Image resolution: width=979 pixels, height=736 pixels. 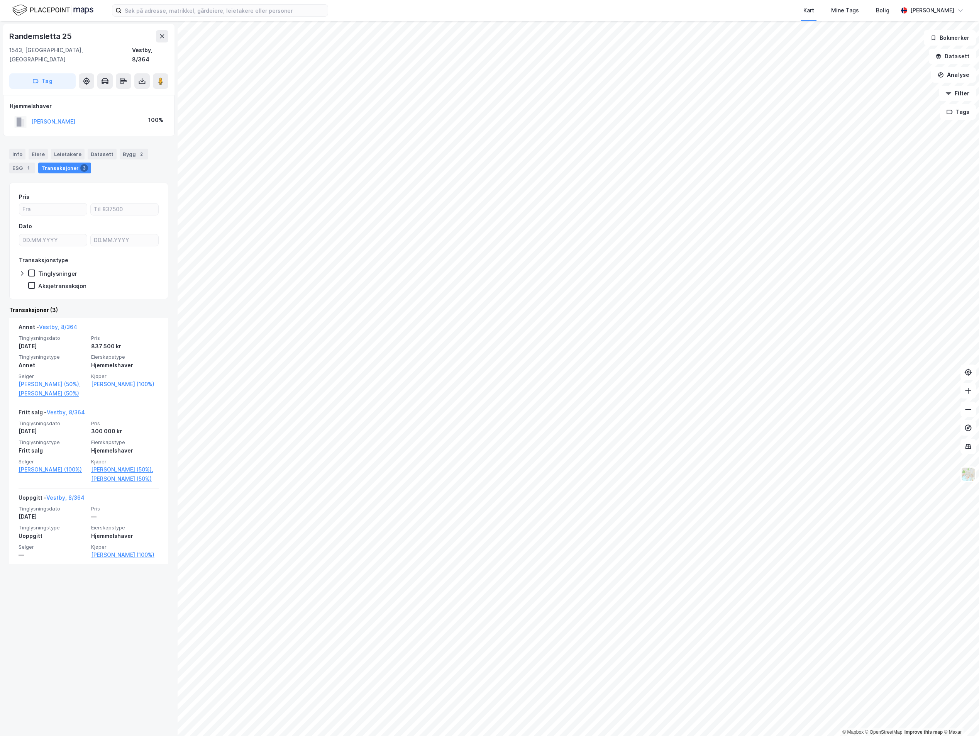 What do you see at coordinates (124, 209) in the screenshot?
I see `input: Til 837500` at bounding box center [124, 209].